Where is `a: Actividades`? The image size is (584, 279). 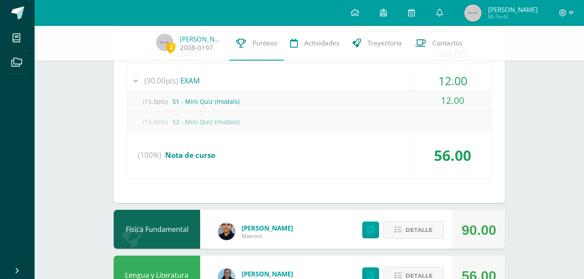 a: Actividades is located at coordinates (314, 43).